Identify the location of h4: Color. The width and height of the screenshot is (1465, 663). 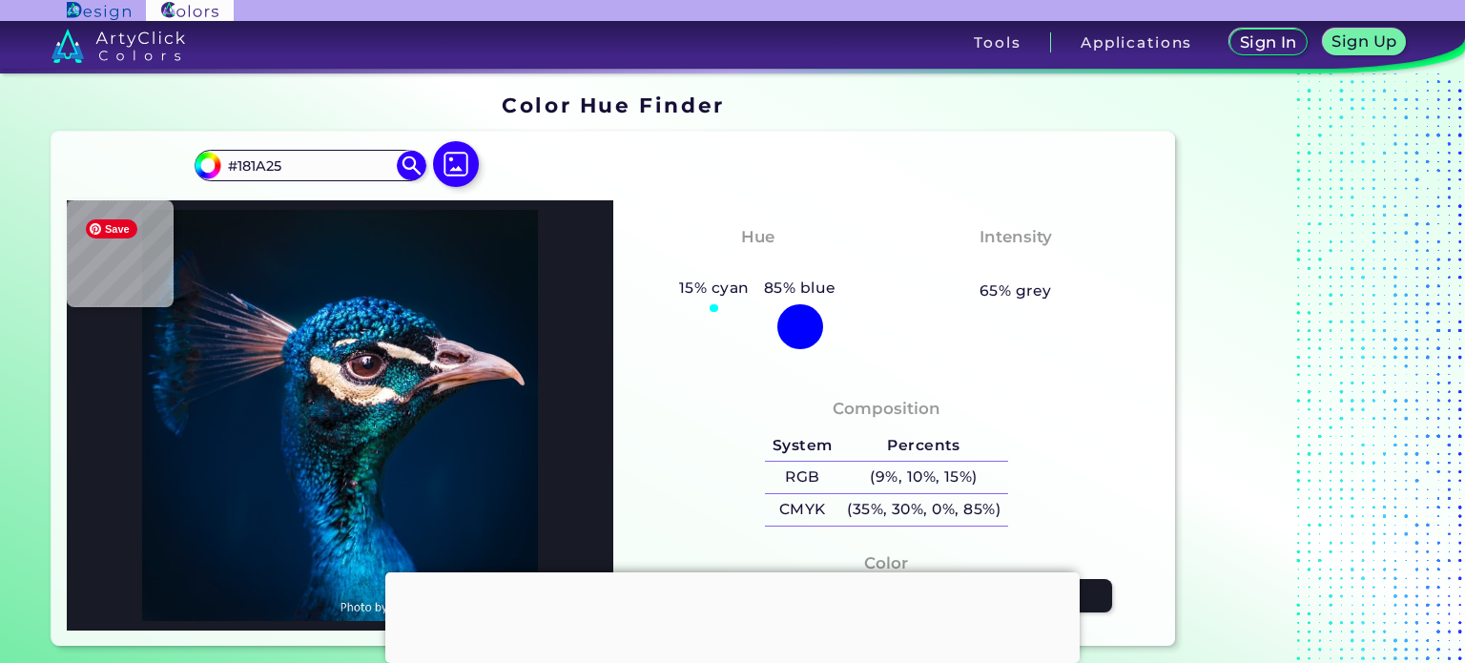
(886, 563).